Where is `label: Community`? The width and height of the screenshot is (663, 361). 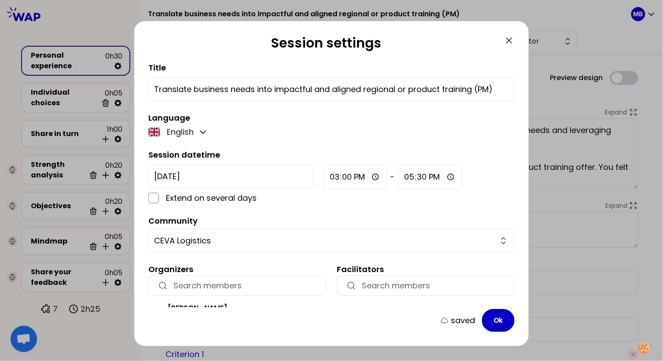
label: Community is located at coordinates (173, 221).